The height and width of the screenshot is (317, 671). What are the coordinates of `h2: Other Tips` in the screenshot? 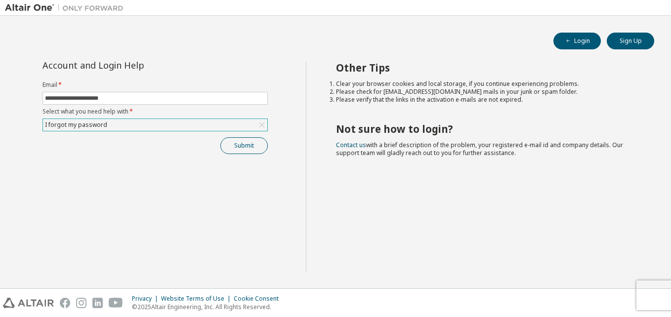 It's located at (486, 68).